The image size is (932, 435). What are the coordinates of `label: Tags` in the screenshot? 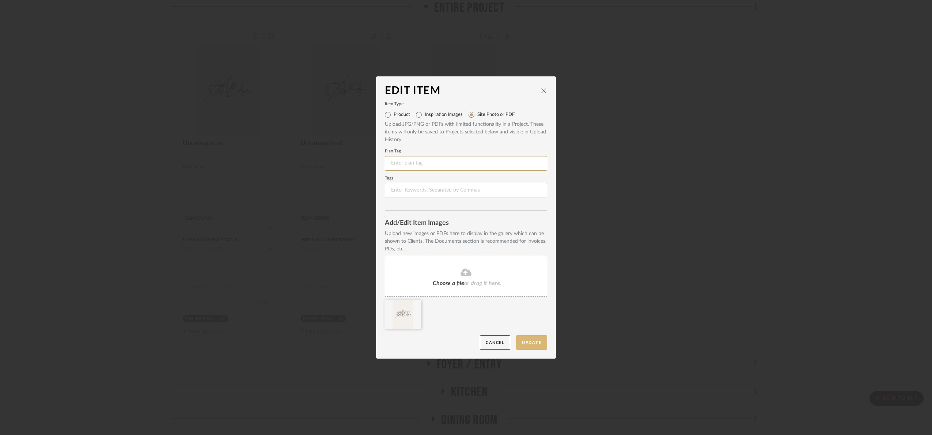 It's located at (466, 178).